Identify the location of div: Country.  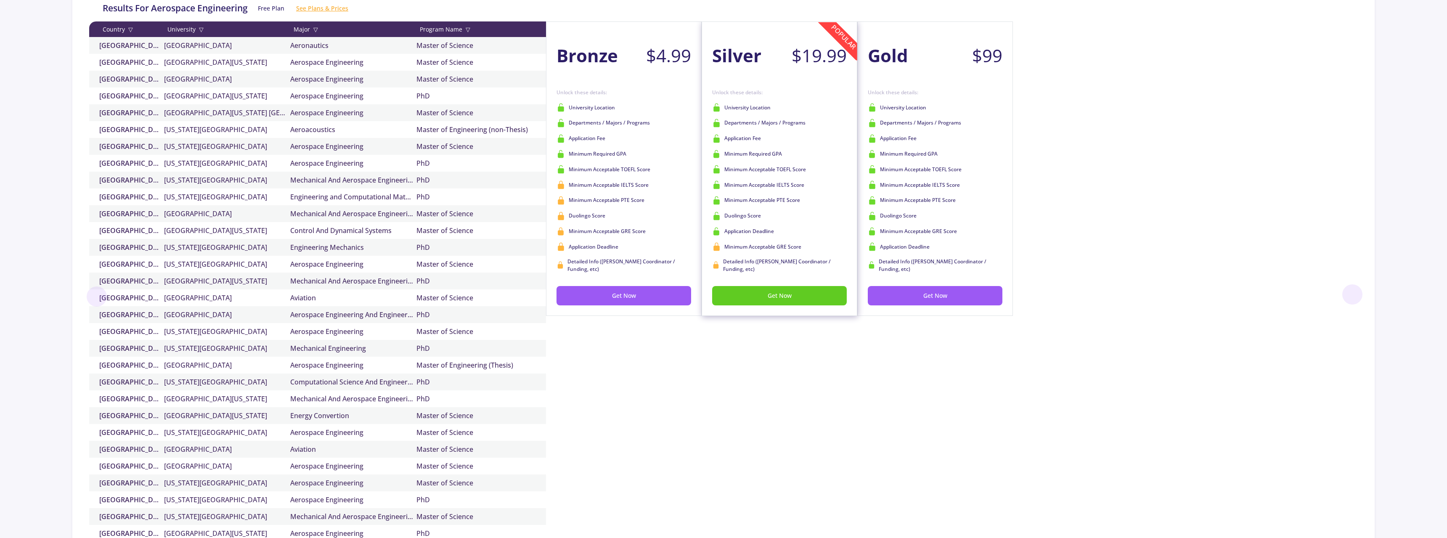
(128, 29).